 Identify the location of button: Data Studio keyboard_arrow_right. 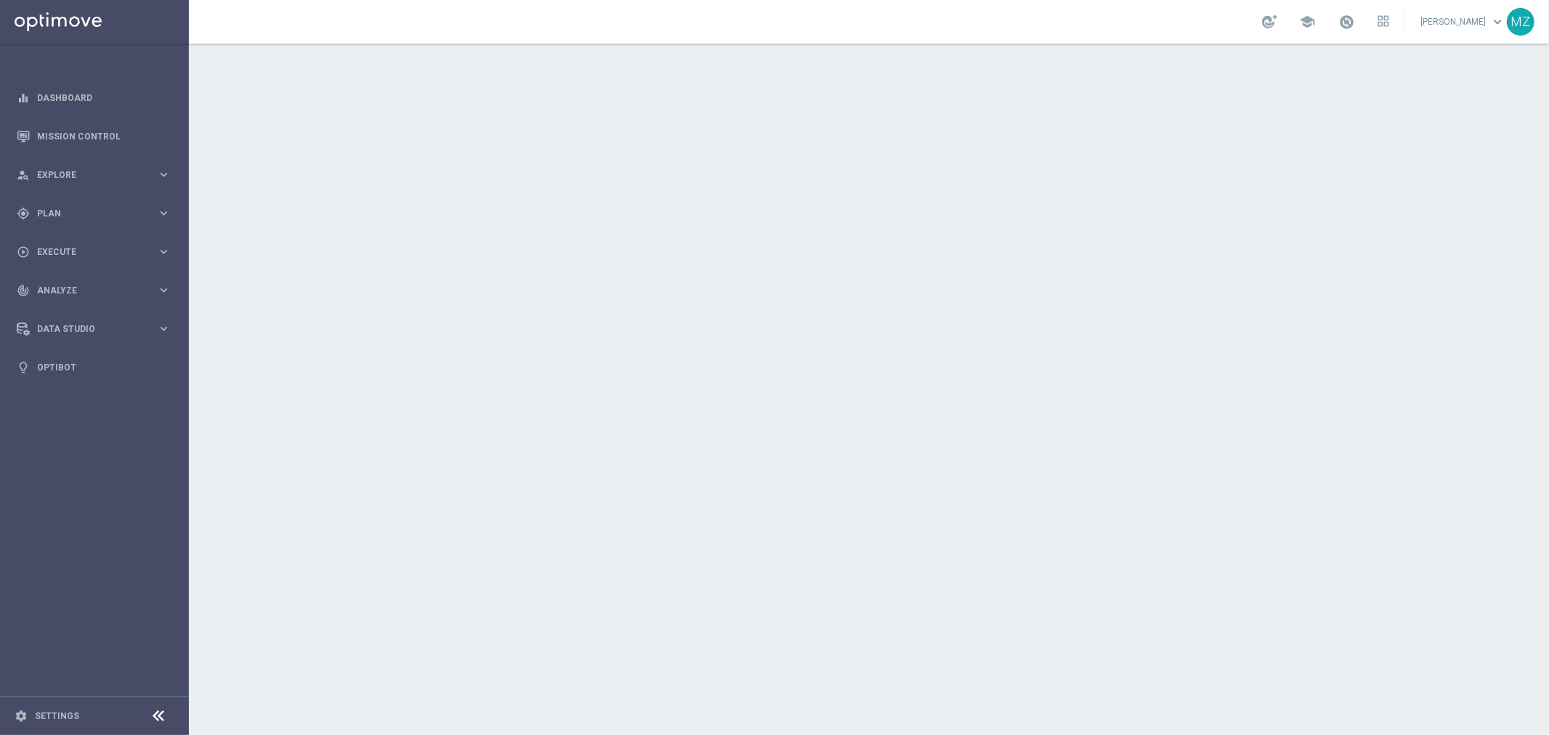
(94, 329).